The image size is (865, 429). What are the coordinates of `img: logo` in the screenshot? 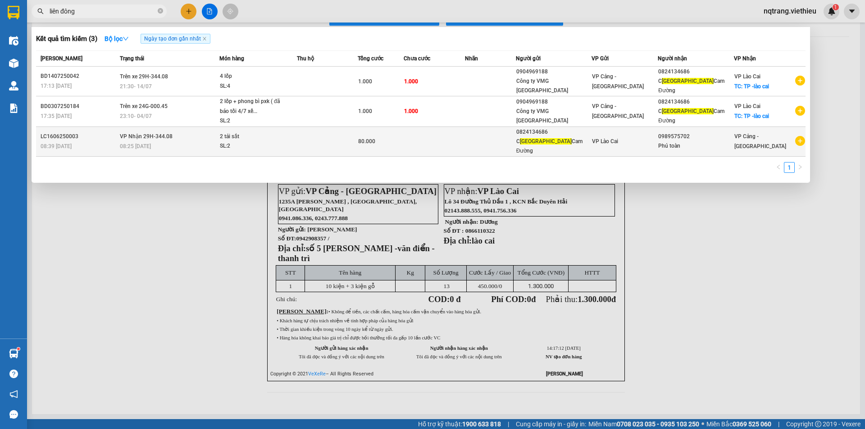 It's located at (20, 44).